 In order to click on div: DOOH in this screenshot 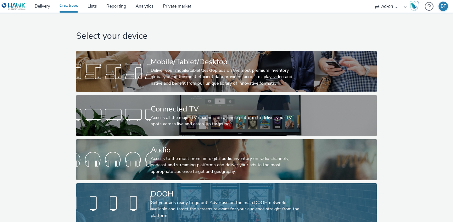, I will do `click(225, 194)`.